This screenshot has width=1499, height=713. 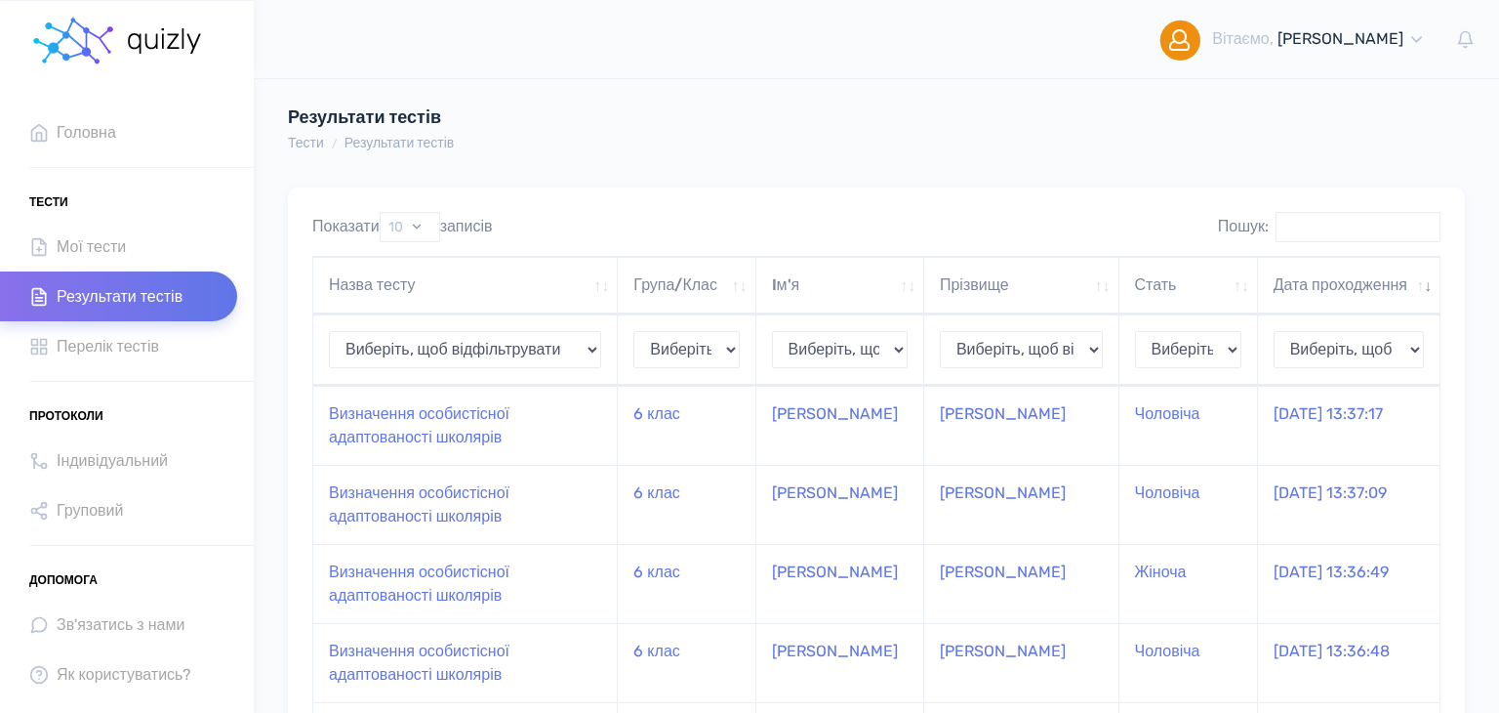 What do you see at coordinates (119, 296) in the screenshot?
I see `span: Результати тестів` at bounding box center [119, 296].